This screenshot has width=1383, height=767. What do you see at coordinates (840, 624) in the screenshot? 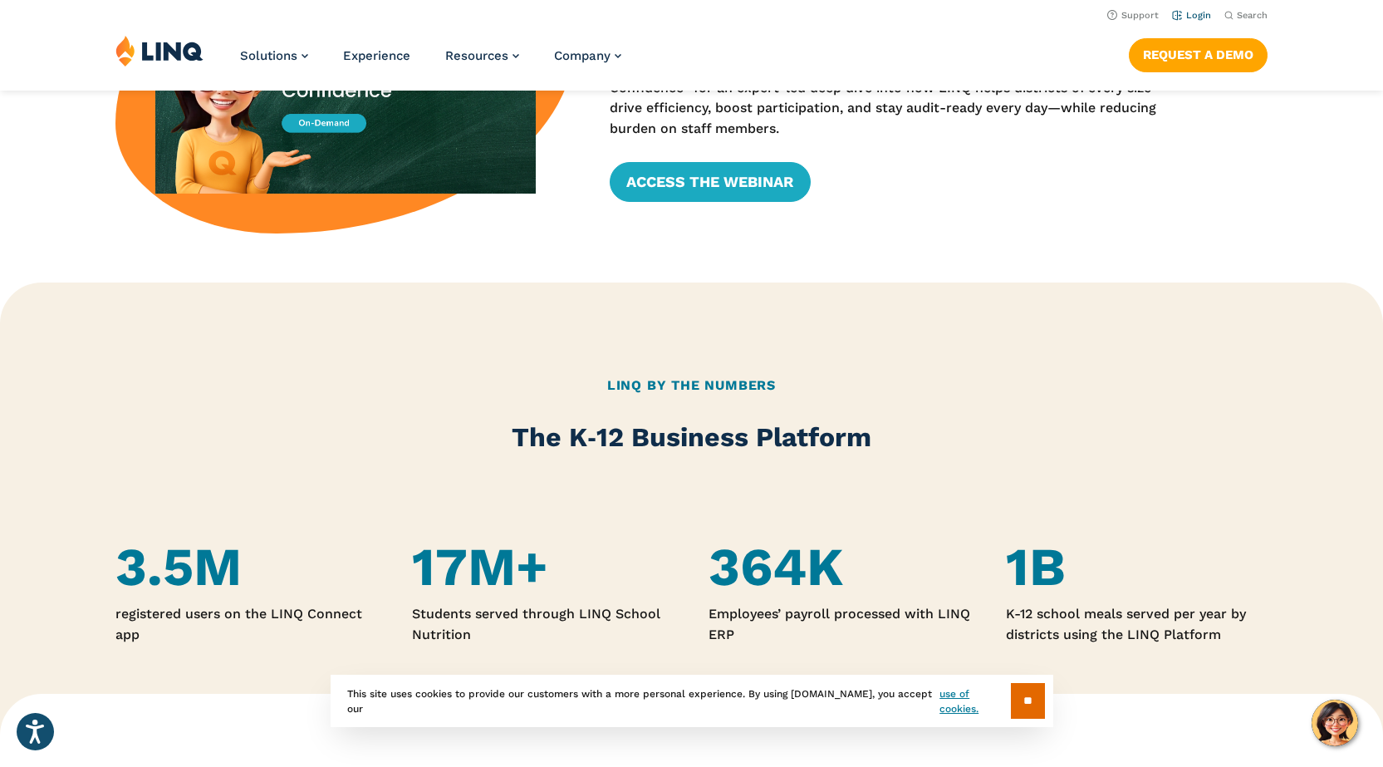
I see `p: Employees’ payroll processed with LINQ ERP` at bounding box center [840, 624].